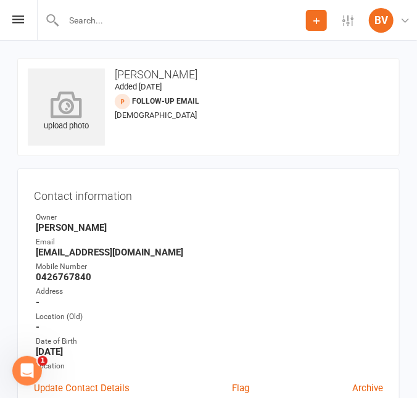 The width and height of the screenshot is (417, 398). I want to click on div: Owner, so click(209, 217).